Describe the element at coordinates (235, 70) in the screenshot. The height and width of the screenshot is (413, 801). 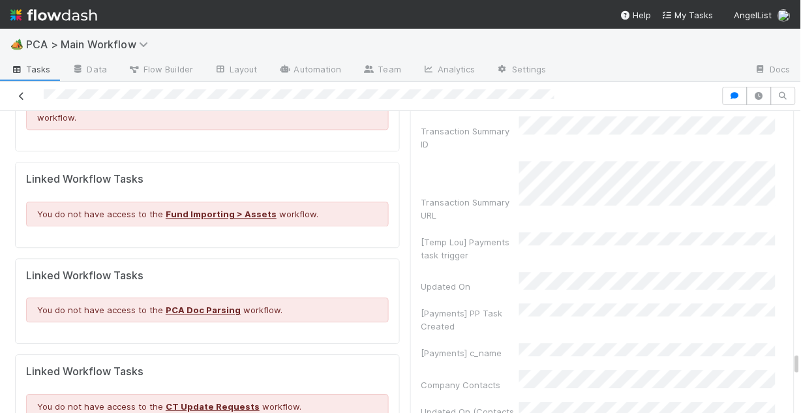
I see `a: Layout` at that location.